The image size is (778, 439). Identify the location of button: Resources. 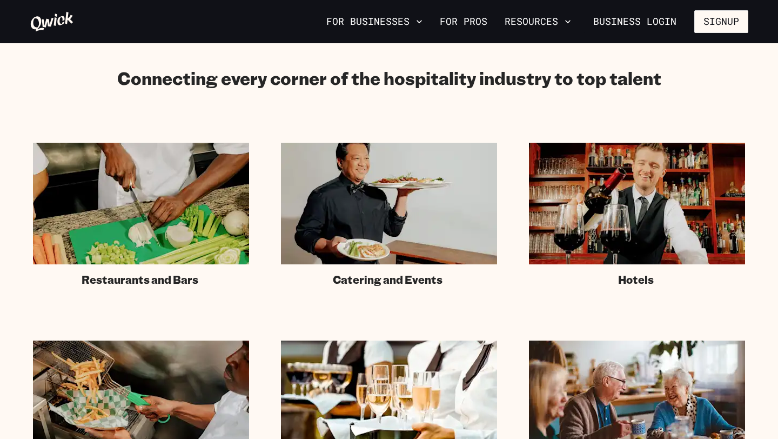
(538, 22).